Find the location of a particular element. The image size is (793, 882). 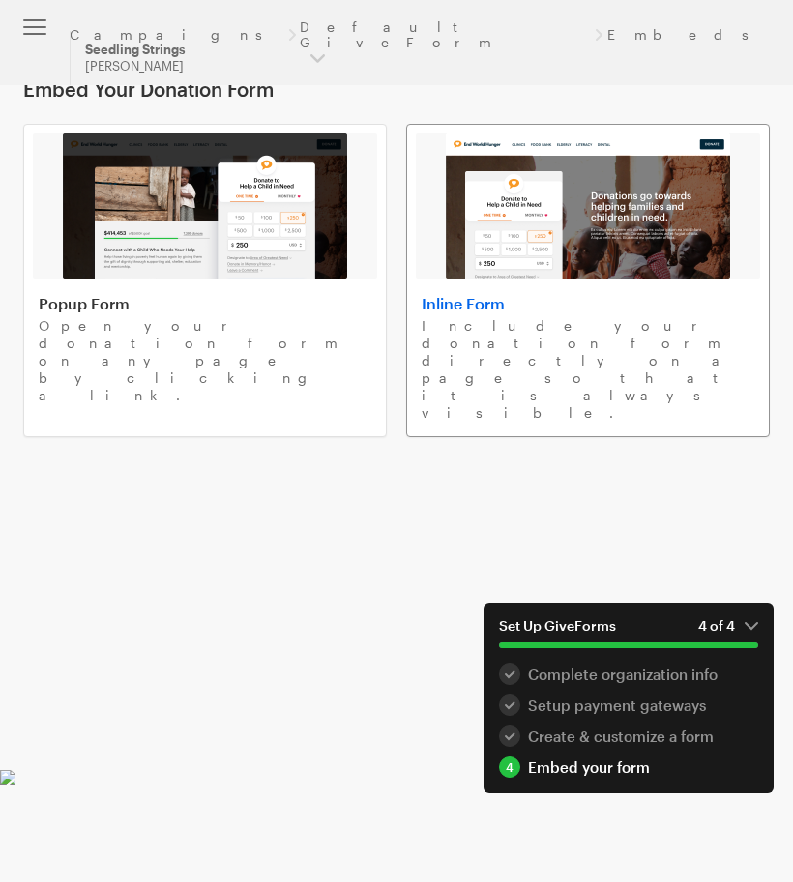

a: 2 Setup payment gateways is located at coordinates (628, 705).